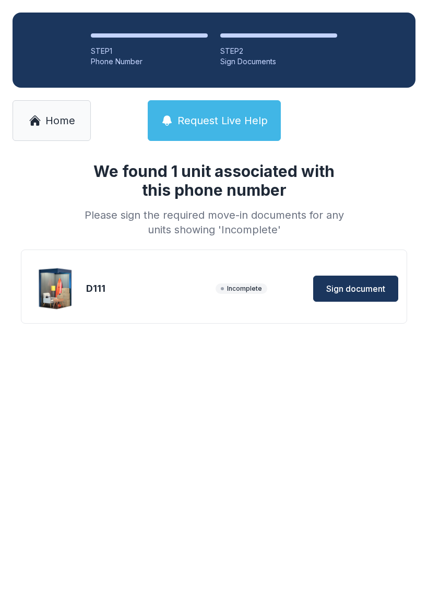  What do you see at coordinates (149, 288) in the screenshot?
I see `div: D111` at bounding box center [149, 288].